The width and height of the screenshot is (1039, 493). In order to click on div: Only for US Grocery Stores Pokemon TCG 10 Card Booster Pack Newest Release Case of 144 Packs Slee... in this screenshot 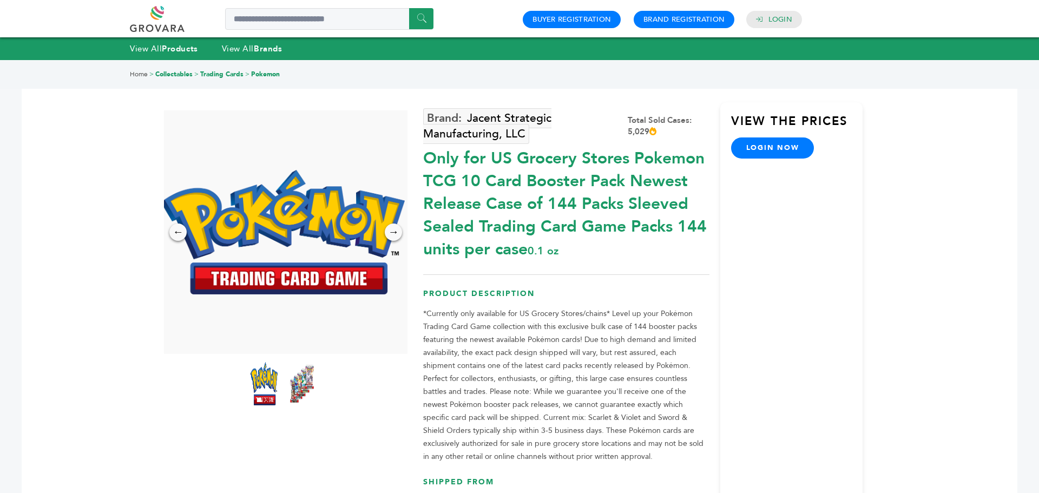, I will do `click(566, 201)`.